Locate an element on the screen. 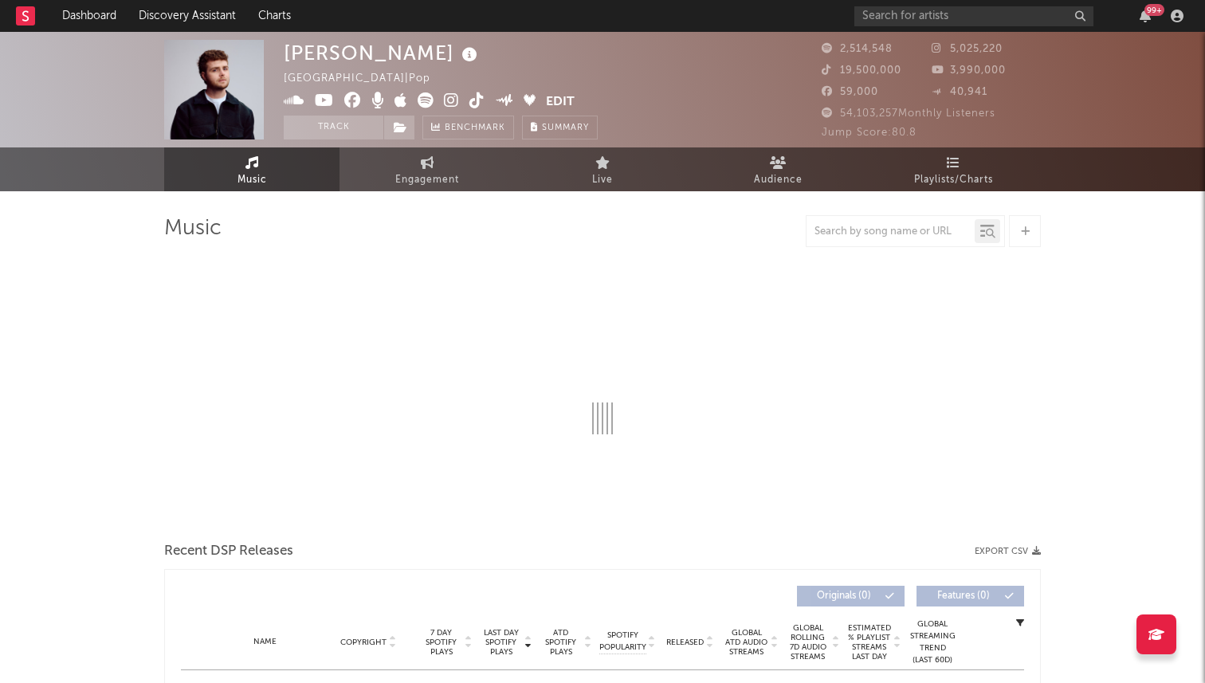  span: 7 Day Spotify Plays is located at coordinates (441, 643).